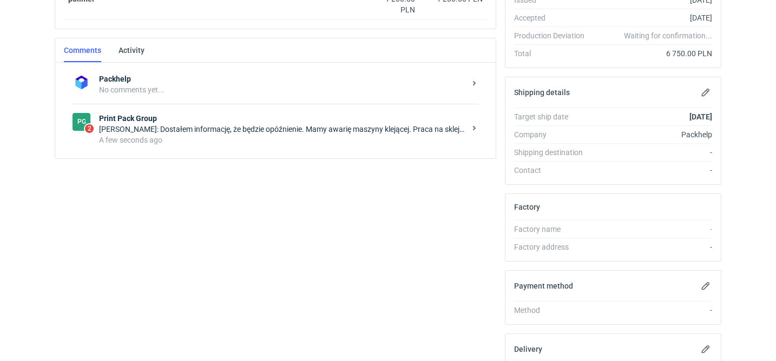 This screenshot has width=776, height=361. I want to click on div: Shipping destination, so click(553, 153).